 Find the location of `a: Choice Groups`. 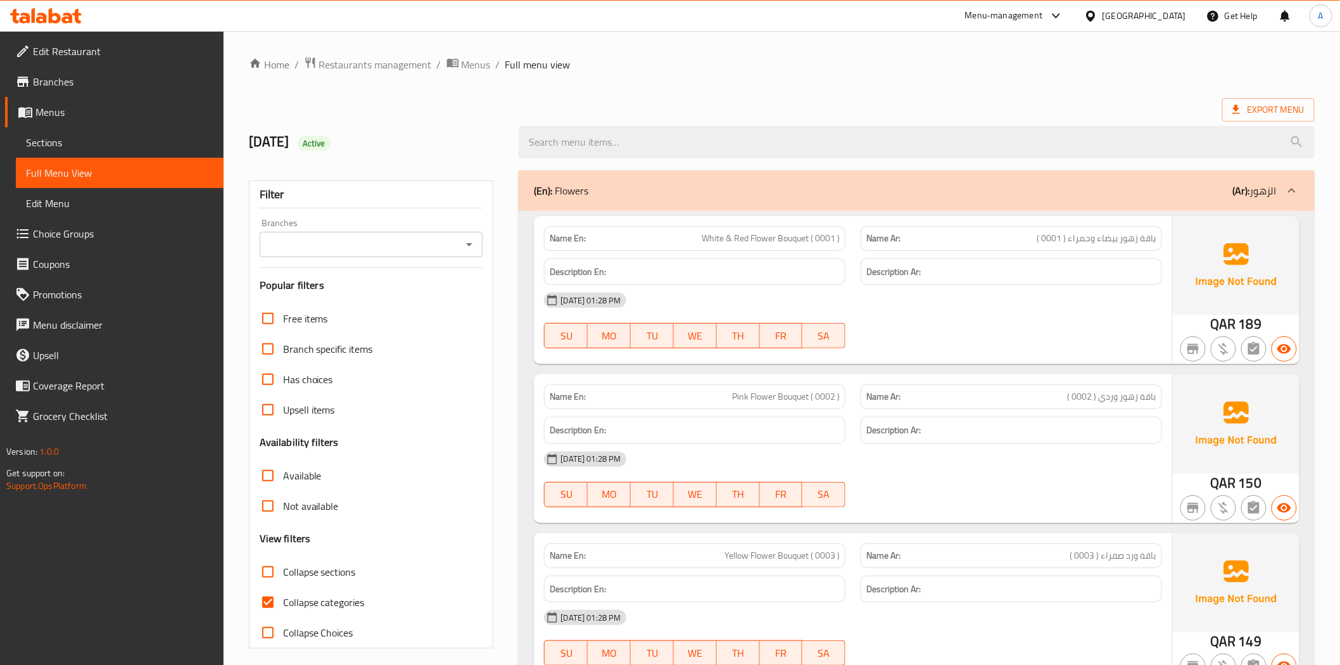

a: Choice Groups is located at coordinates (114, 234).